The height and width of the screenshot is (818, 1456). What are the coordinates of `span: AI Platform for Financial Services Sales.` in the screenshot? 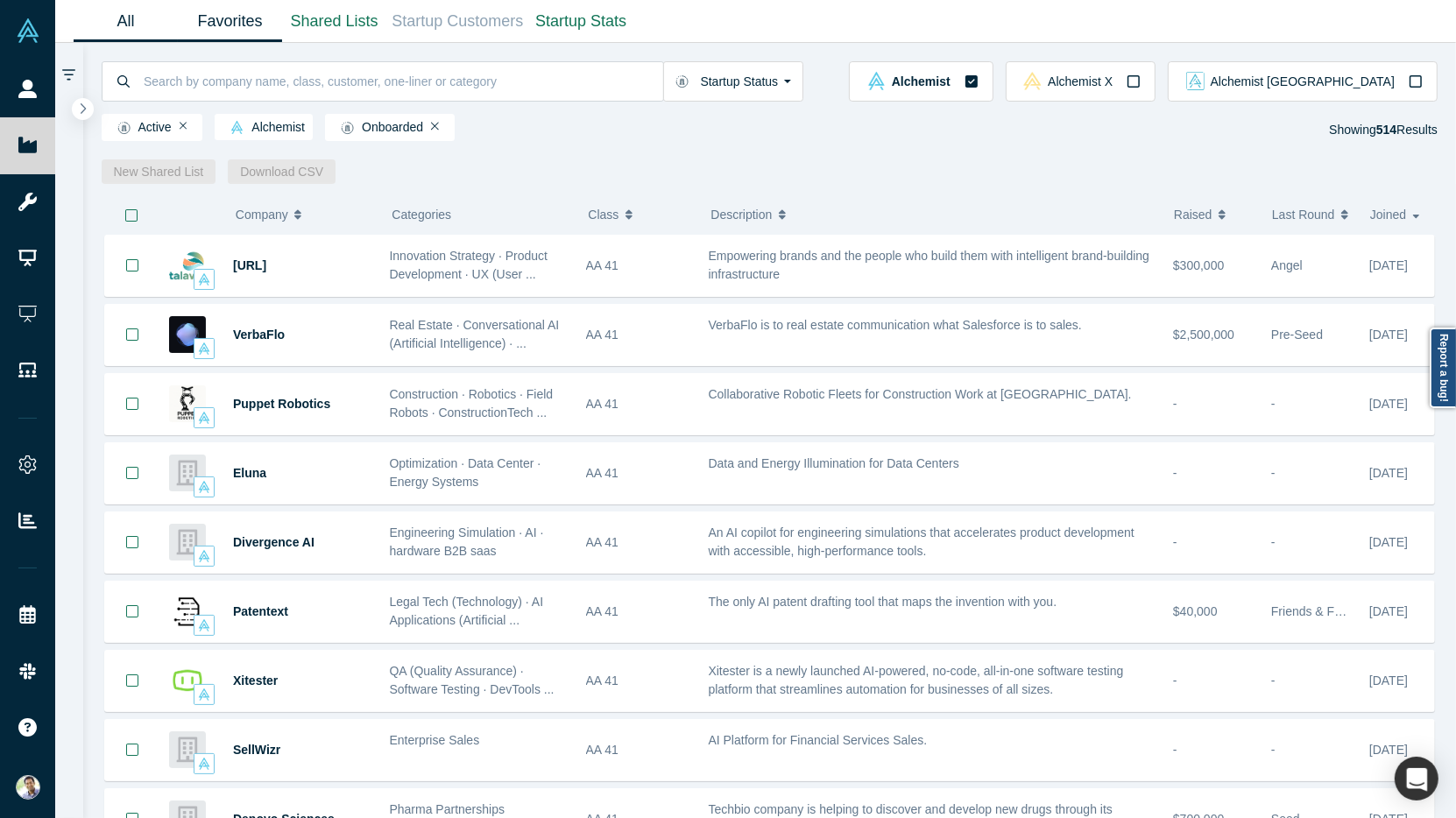 It's located at (818, 741).